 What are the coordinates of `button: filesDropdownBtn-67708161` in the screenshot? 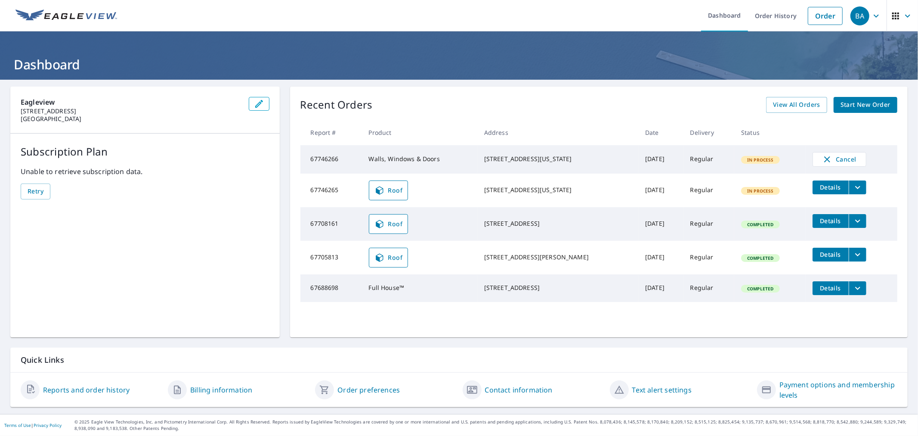 It's located at (858, 221).